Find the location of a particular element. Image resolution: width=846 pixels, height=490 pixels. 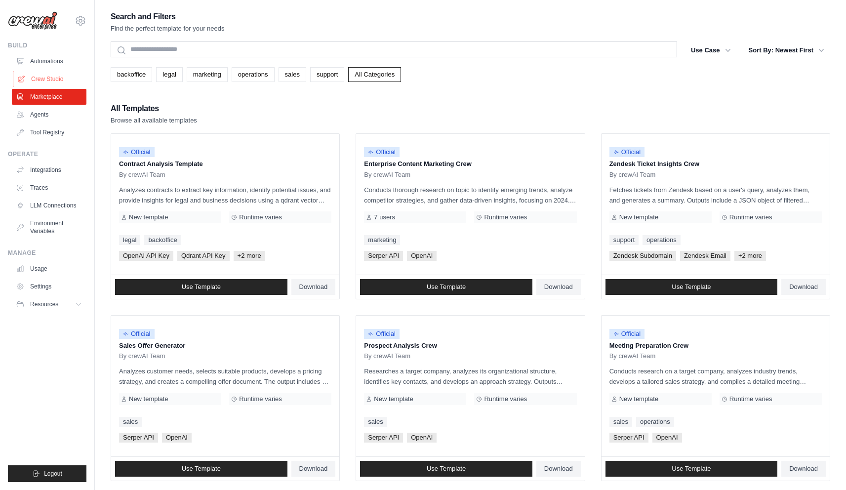

button: Use Case is located at coordinates (711, 50).